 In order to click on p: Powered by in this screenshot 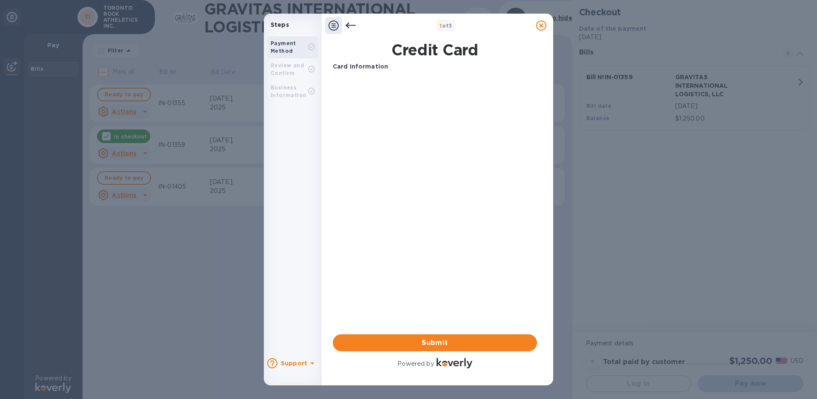, I will do `click(415, 363)`.